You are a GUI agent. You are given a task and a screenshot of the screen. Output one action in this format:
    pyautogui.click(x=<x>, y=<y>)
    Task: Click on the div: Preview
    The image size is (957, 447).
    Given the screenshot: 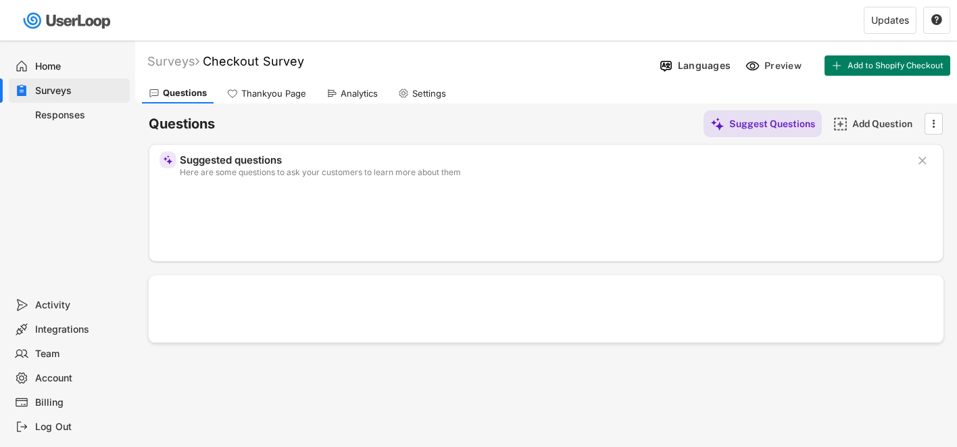 What is the action you would take?
    pyautogui.click(x=784, y=66)
    